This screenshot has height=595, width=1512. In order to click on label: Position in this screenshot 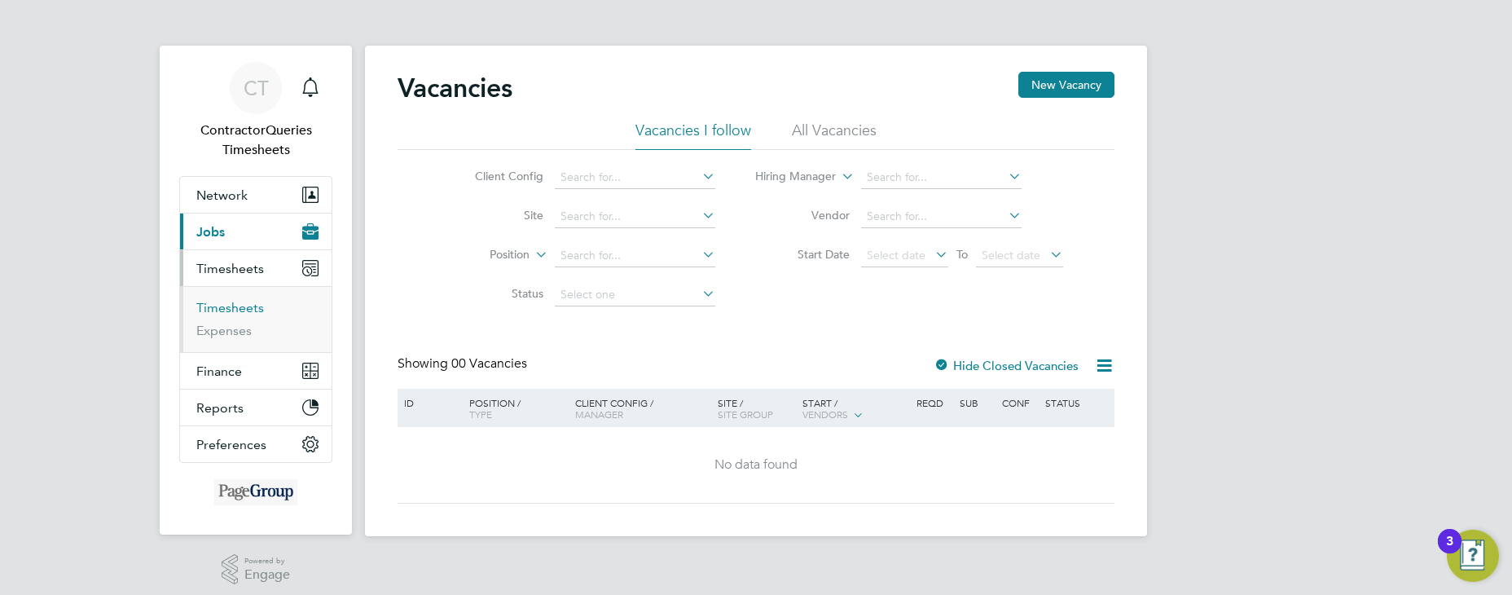, I will do `click(482, 255)`.